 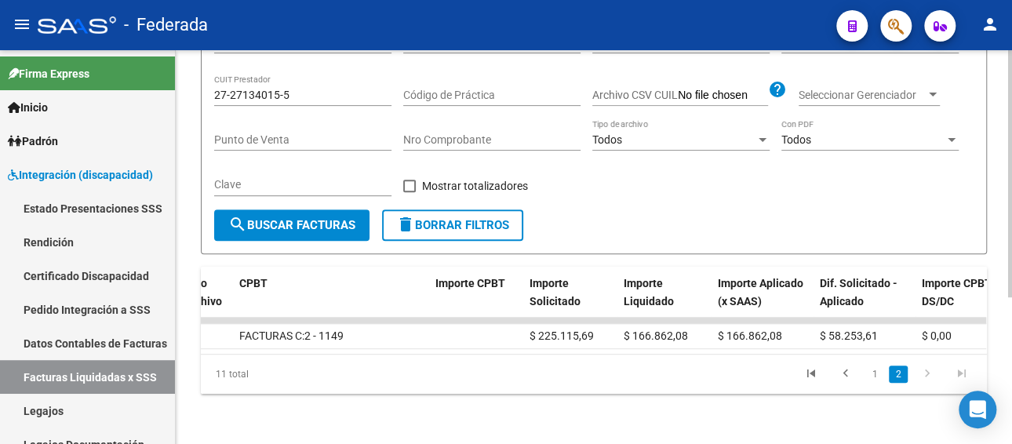 What do you see at coordinates (166, 25) in the screenshot?
I see `span: - Federada` at bounding box center [166, 25].